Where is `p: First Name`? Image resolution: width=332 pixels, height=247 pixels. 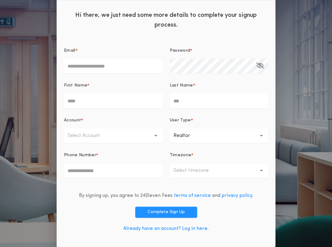 p: First Name is located at coordinates (76, 86).